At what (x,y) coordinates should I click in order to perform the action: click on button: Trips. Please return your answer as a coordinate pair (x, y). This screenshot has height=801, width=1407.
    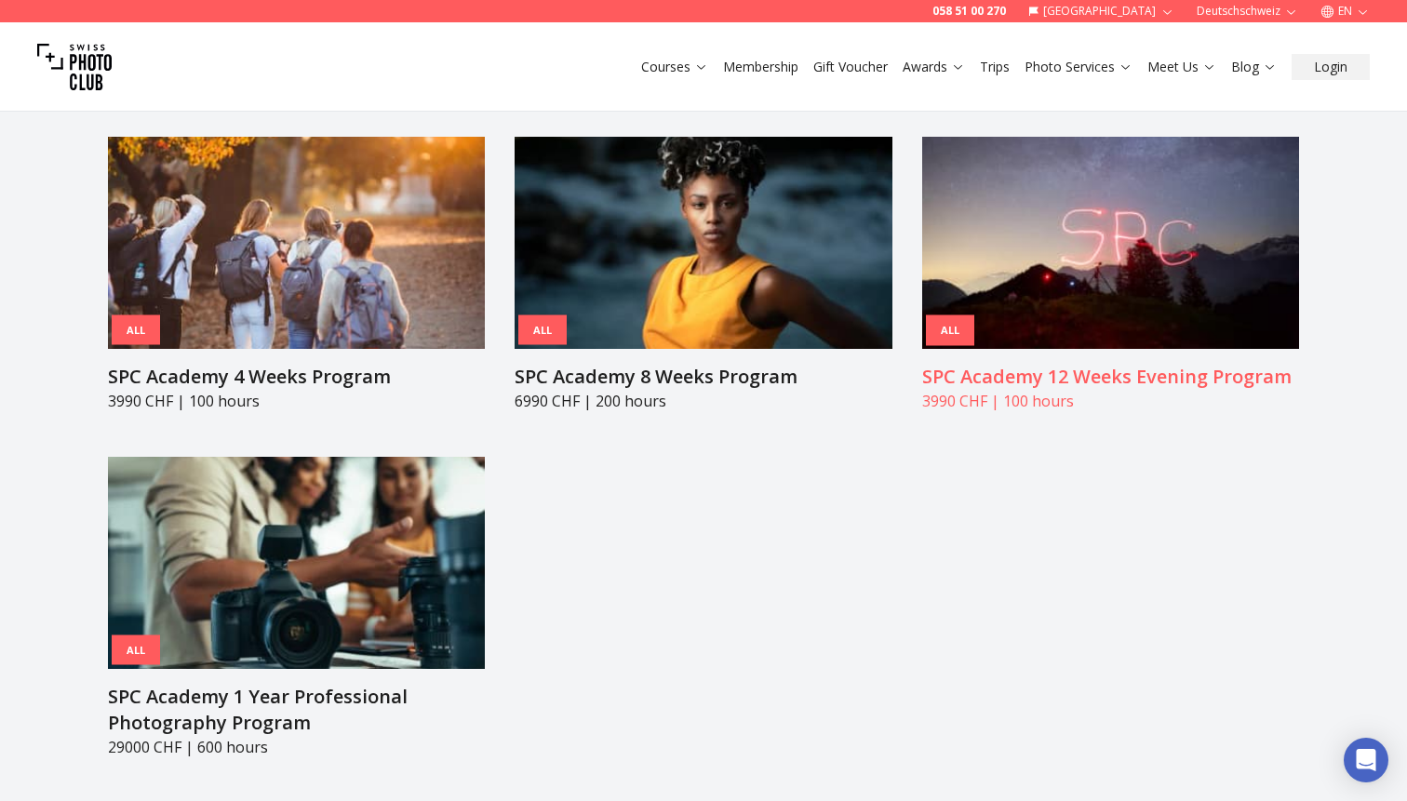
    Looking at the image, I should click on (995, 67).